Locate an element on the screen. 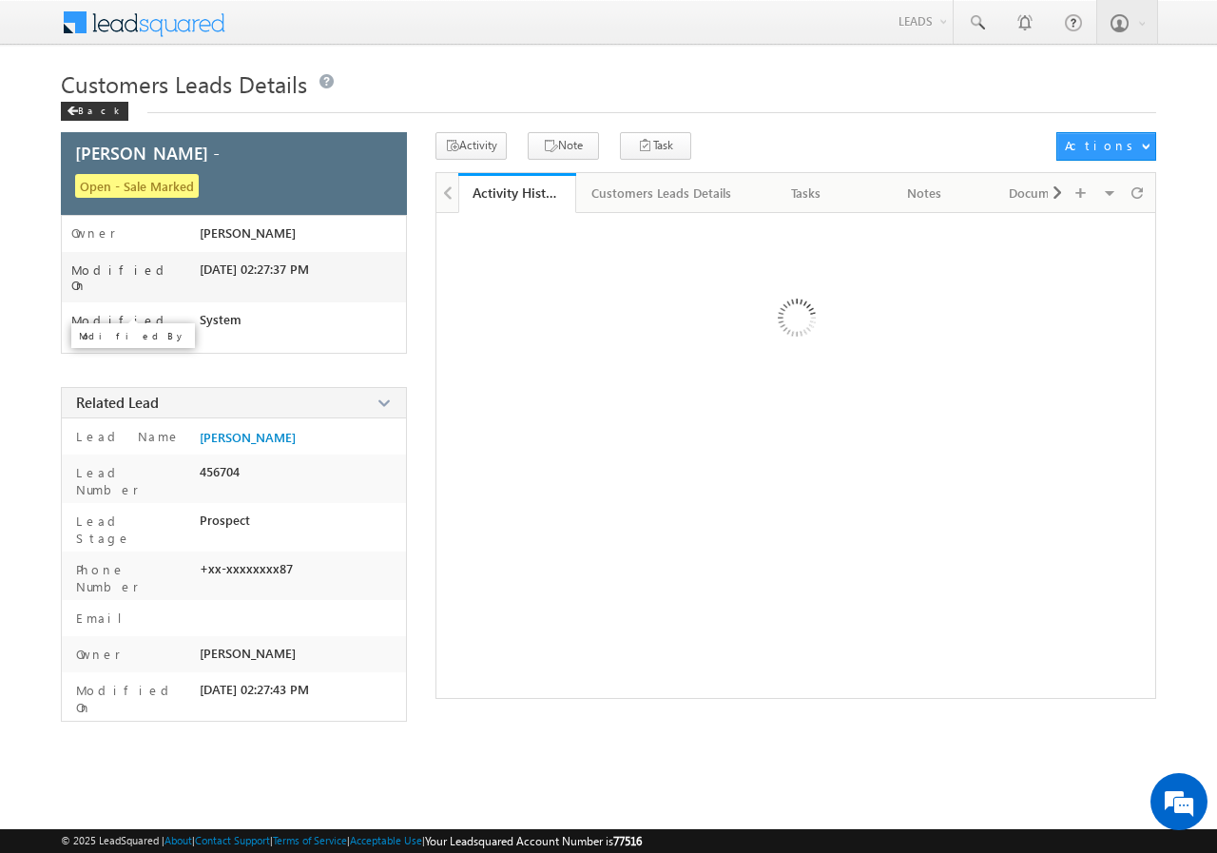 Image resolution: width=1217 pixels, height=853 pixels. span: Prospect is located at coordinates (224, 520).